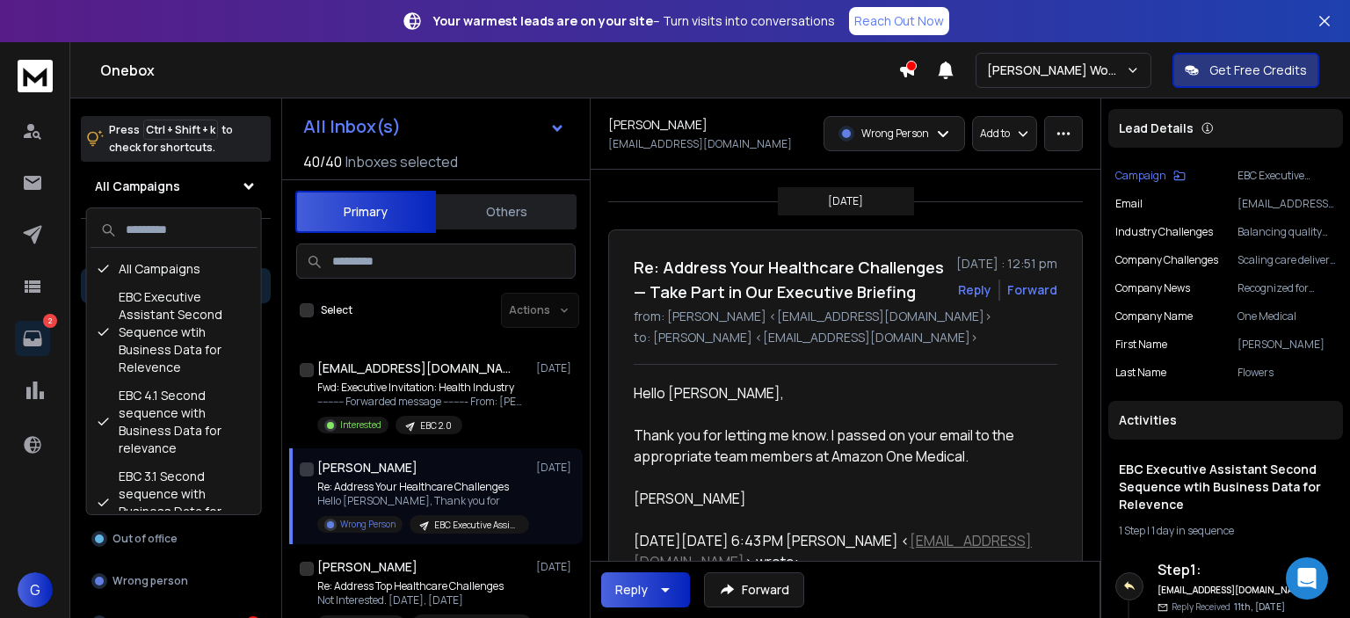  Describe the element at coordinates (360, 425) in the screenshot. I see `p: Interested` at that location.